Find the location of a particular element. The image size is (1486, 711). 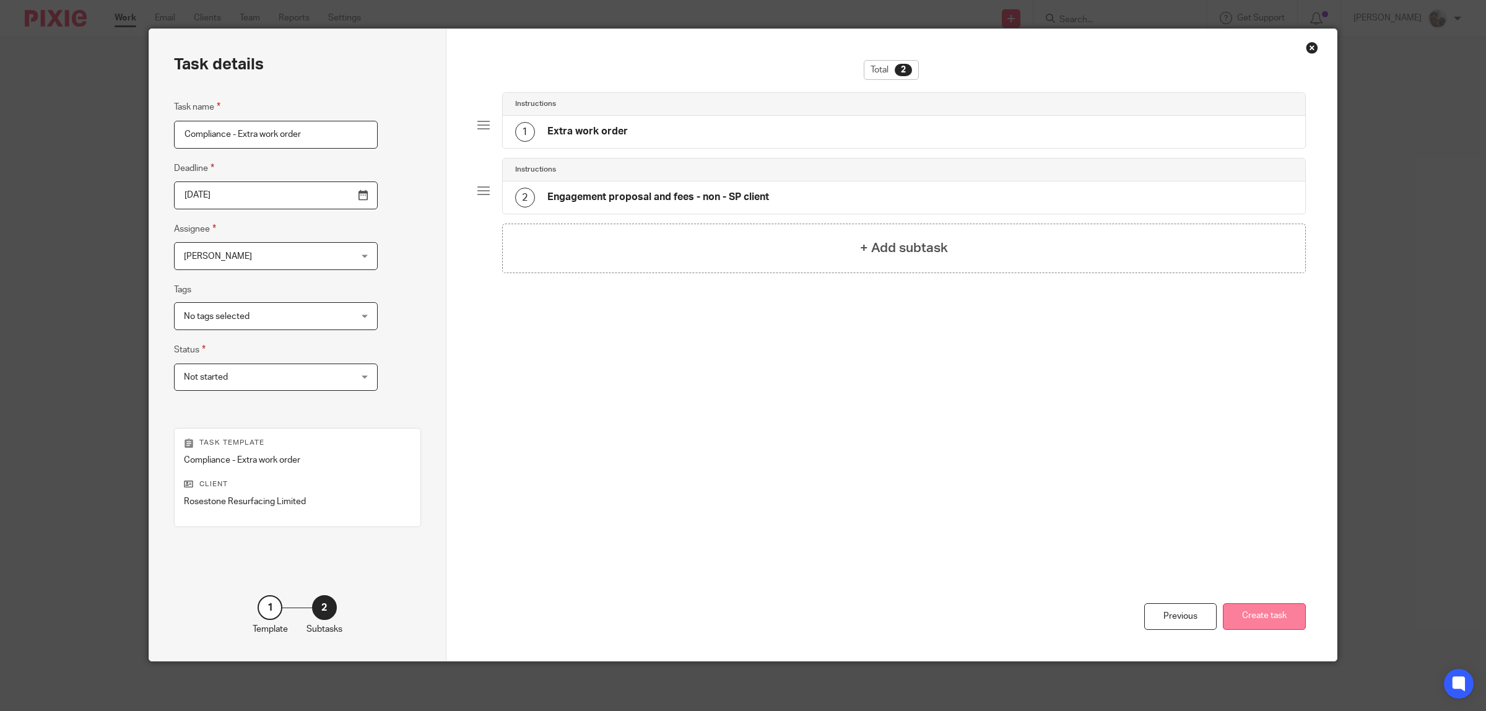

label: Task name is located at coordinates (197, 107).